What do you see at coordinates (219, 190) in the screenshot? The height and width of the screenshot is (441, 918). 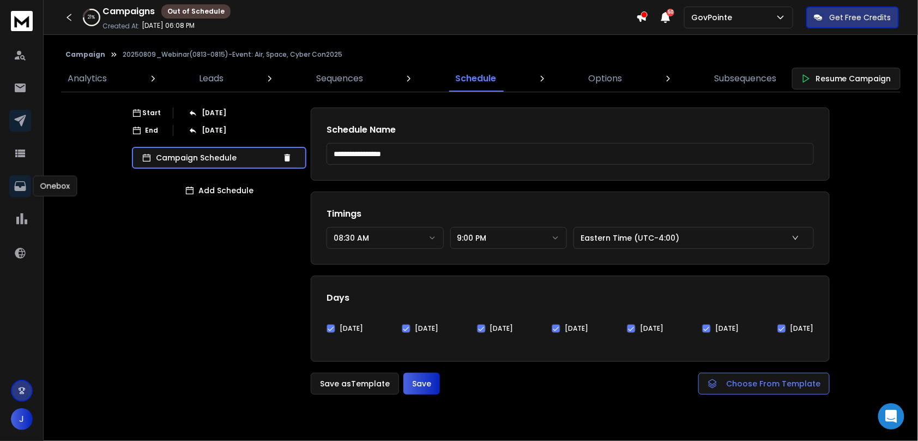 I see `button: Add Schedule` at bounding box center [219, 190].